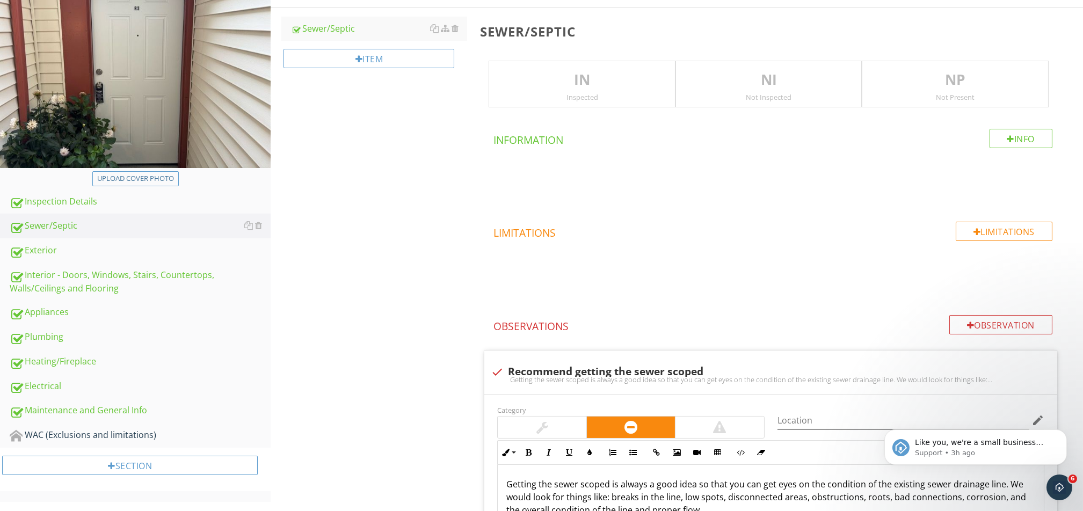 The image size is (1083, 511). Describe the element at coordinates (772, 231) in the screenshot. I see `h4: Limitations` at that location.